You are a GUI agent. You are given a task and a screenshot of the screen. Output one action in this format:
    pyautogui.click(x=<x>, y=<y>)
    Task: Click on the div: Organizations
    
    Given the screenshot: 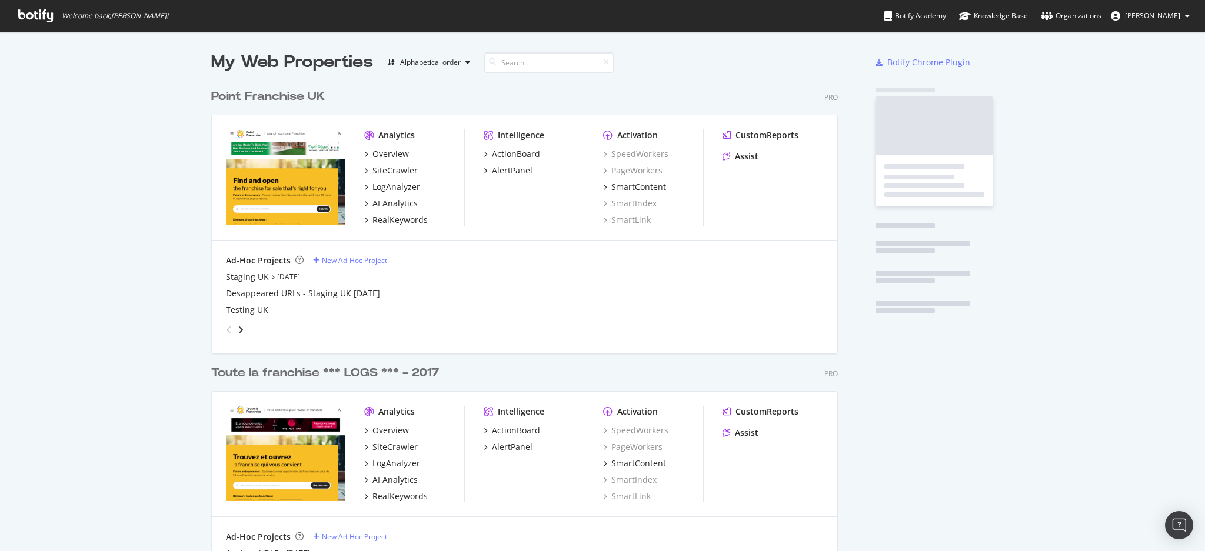 What is the action you would take?
    pyautogui.click(x=1071, y=16)
    